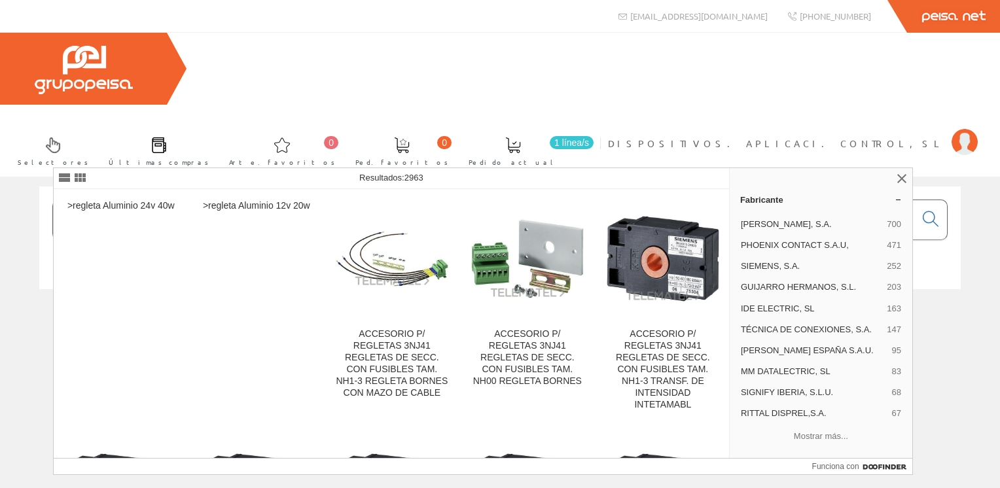  What do you see at coordinates (894, 309) in the screenshot?
I see `span: 163` at bounding box center [894, 309].